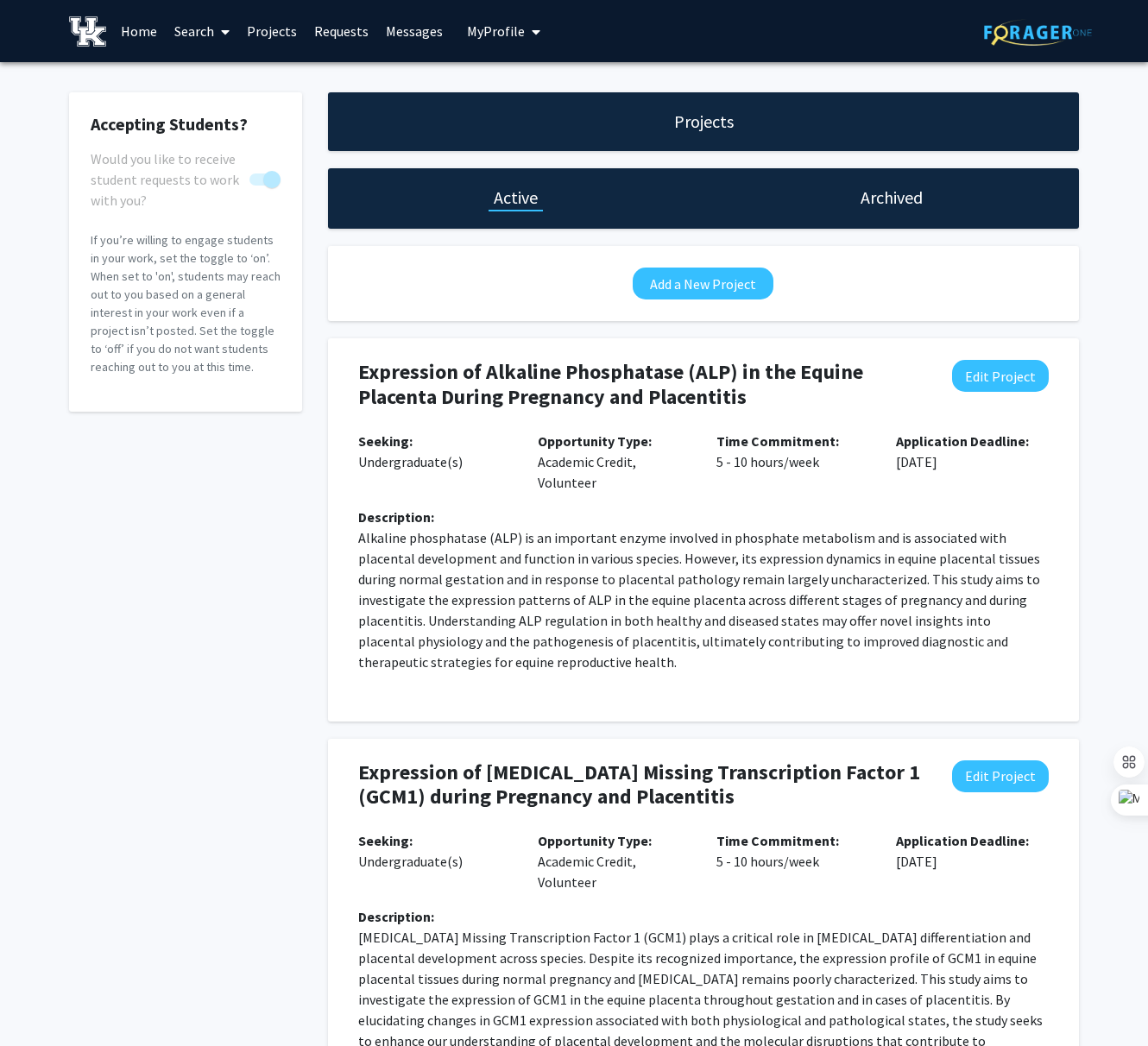 This screenshot has height=1046, width=1148. What do you see at coordinates (202, 31) in the screenshot?
I see `a: Search` at bounding box center [202, 31].